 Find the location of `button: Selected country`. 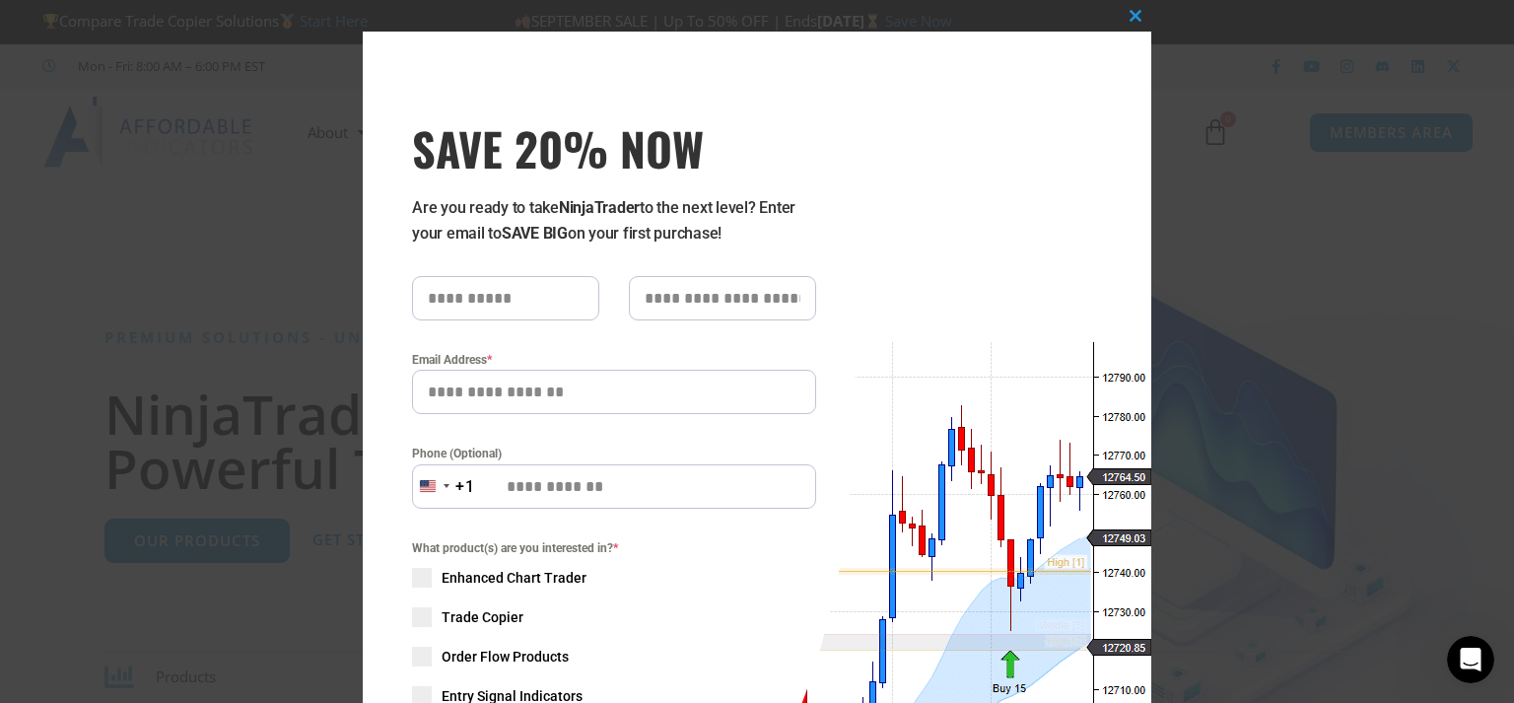

button: Selected country is located at coordinates (443, 486).